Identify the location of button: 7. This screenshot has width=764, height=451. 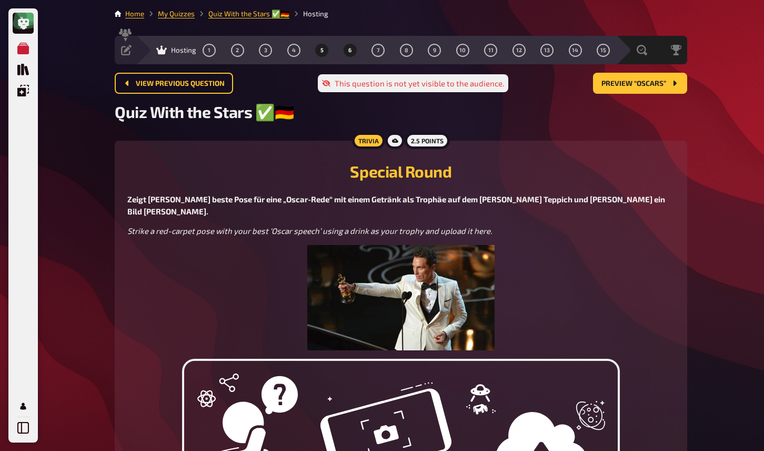
(379, 50).